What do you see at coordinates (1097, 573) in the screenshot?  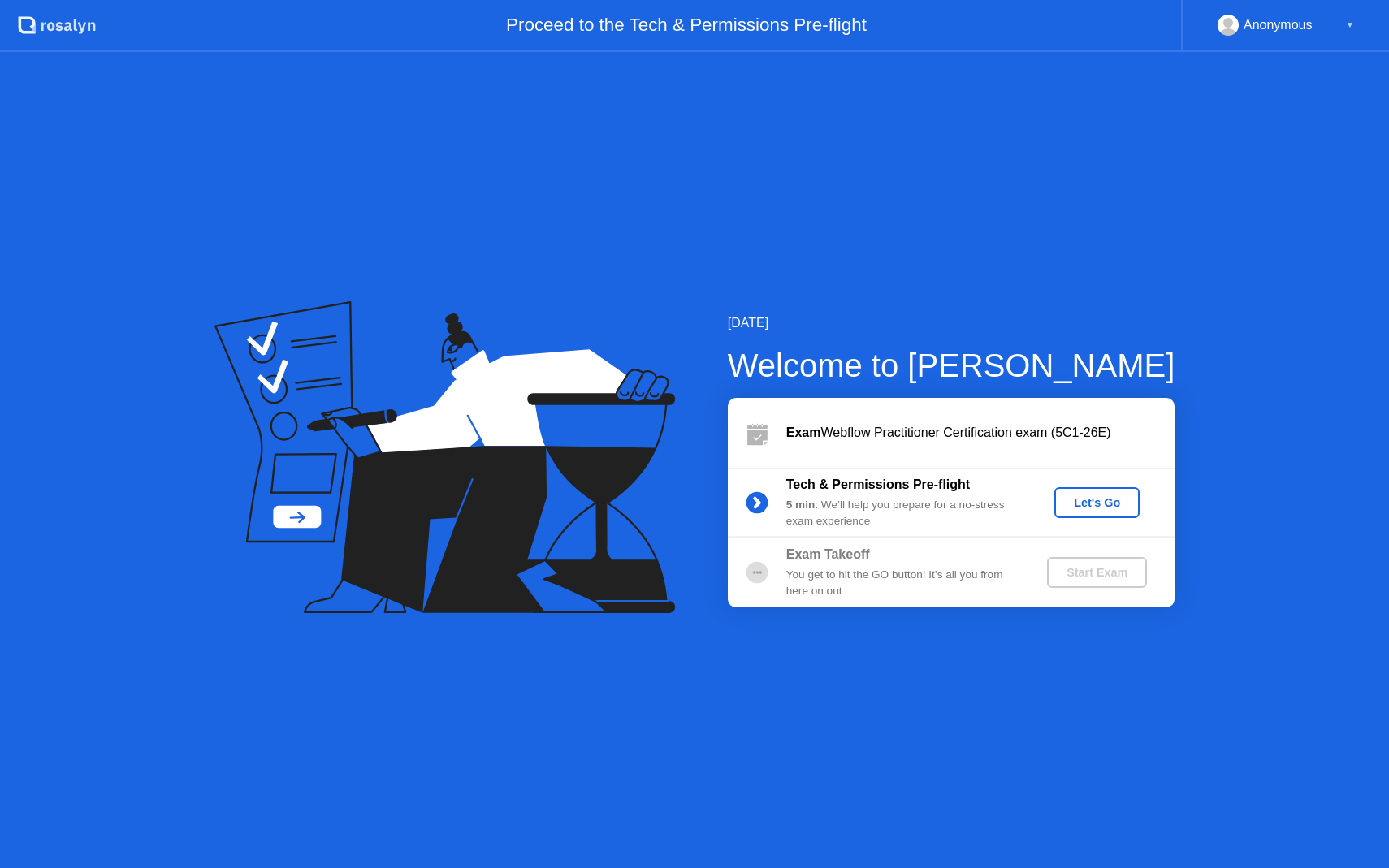 I see `button: Start Exam` at bounding box center [1097, 573].